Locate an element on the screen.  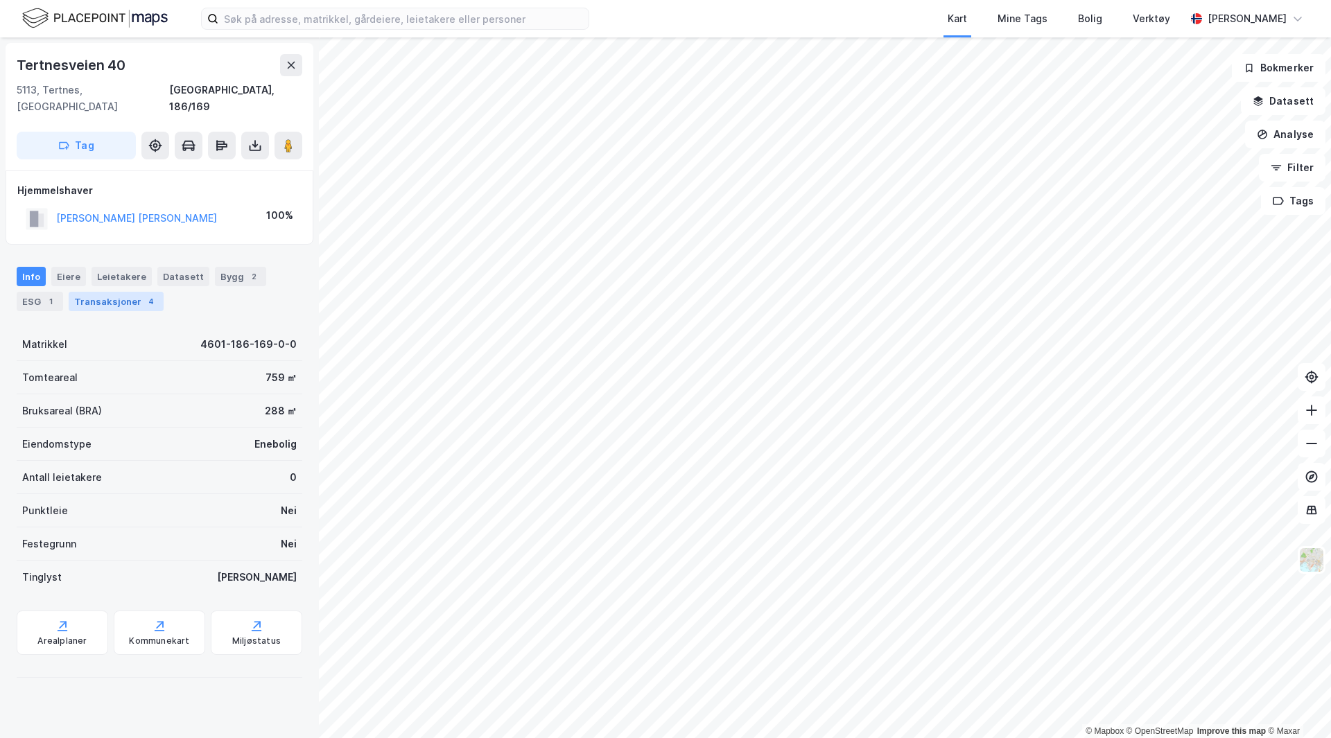
div: Bygg is located at coordinates (241, 277).